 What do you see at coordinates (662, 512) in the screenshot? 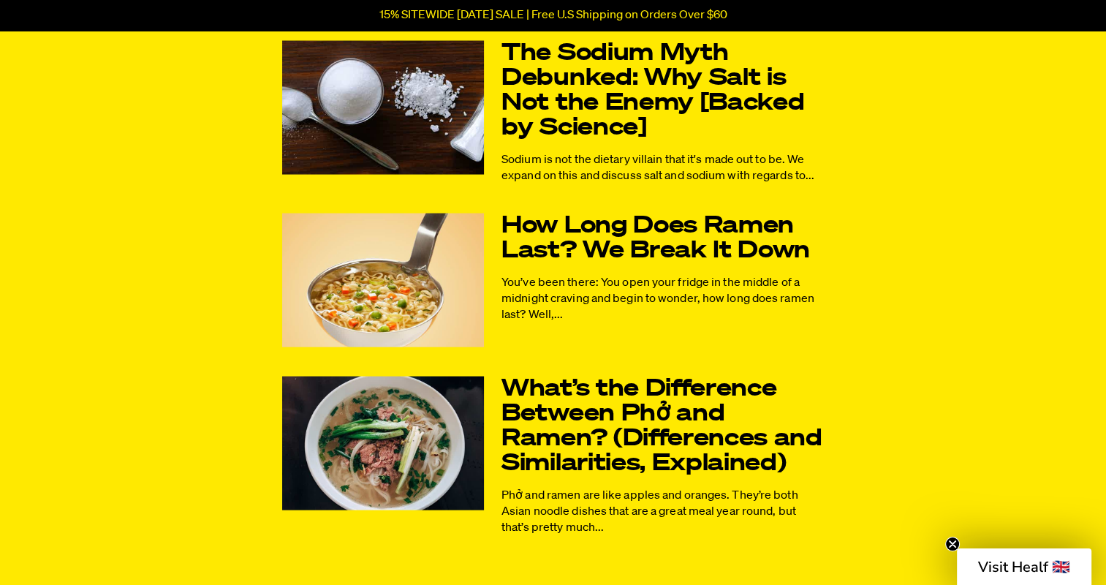
I see `p: Phở and ramen are like apples and oranges. They’re both Asian noodle dishes that are a great meal...` at bounding box center [662, 512].